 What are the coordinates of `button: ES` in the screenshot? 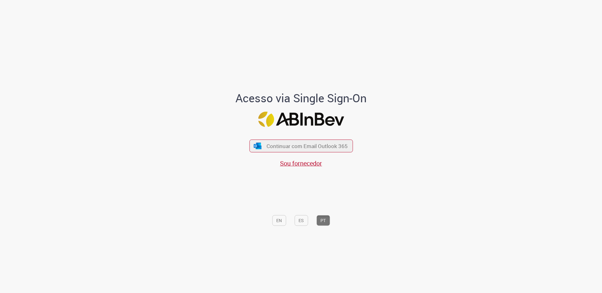 It's located at (301, 220).